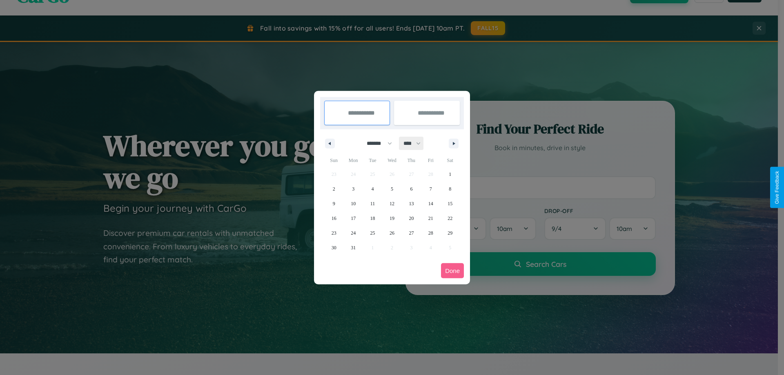 This screenshot has height=375, width=784. What do you see at coordinates (411, 219) in the screenshot?
I see `button: 20` at bounding box center [411, 219].